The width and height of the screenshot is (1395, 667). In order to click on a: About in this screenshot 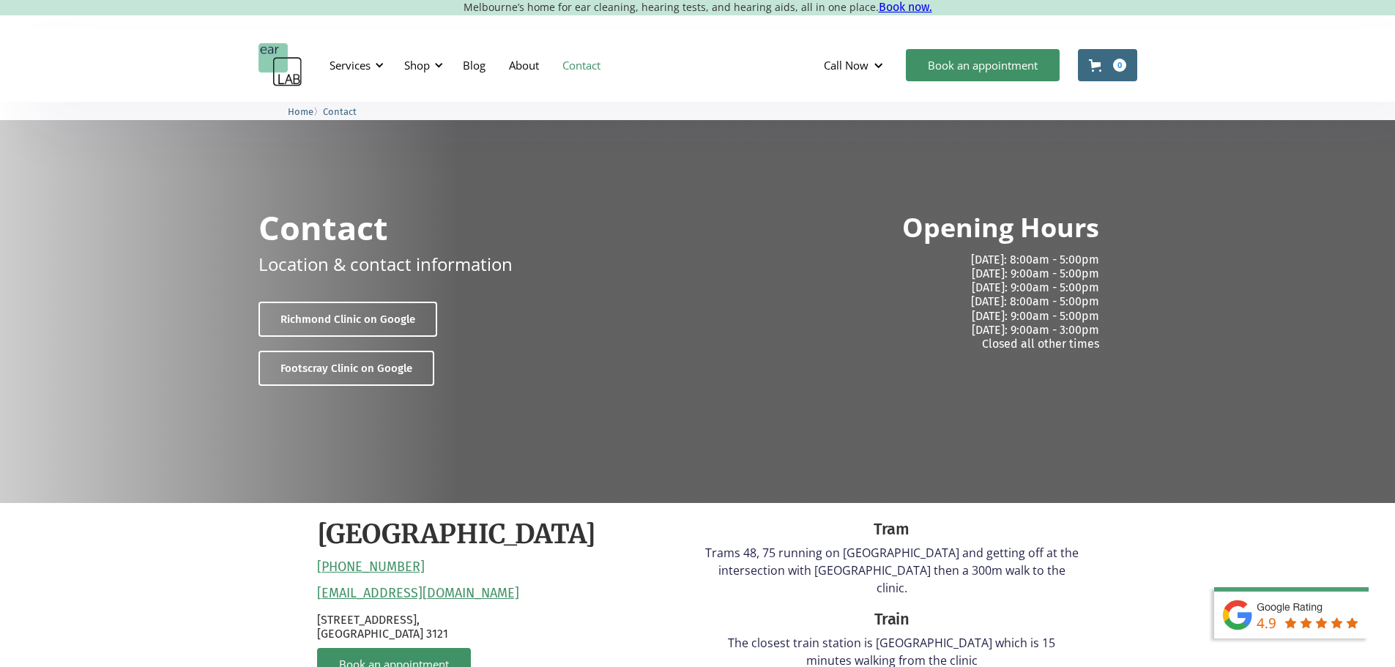, I will do `click(524, 65)`.